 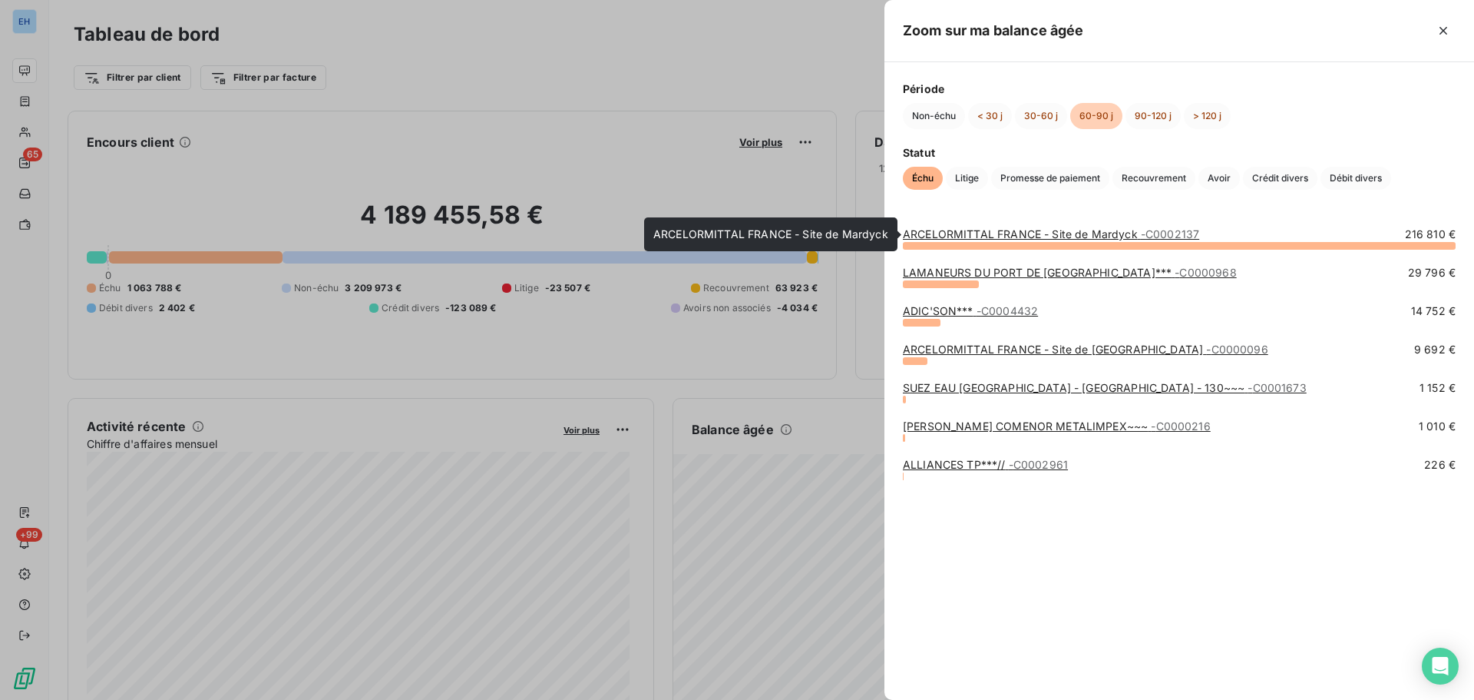 What do you see at coordinates (1440, 465) in the screenshot?
I see `span: 226 €` at bounding box center [1440, 465].